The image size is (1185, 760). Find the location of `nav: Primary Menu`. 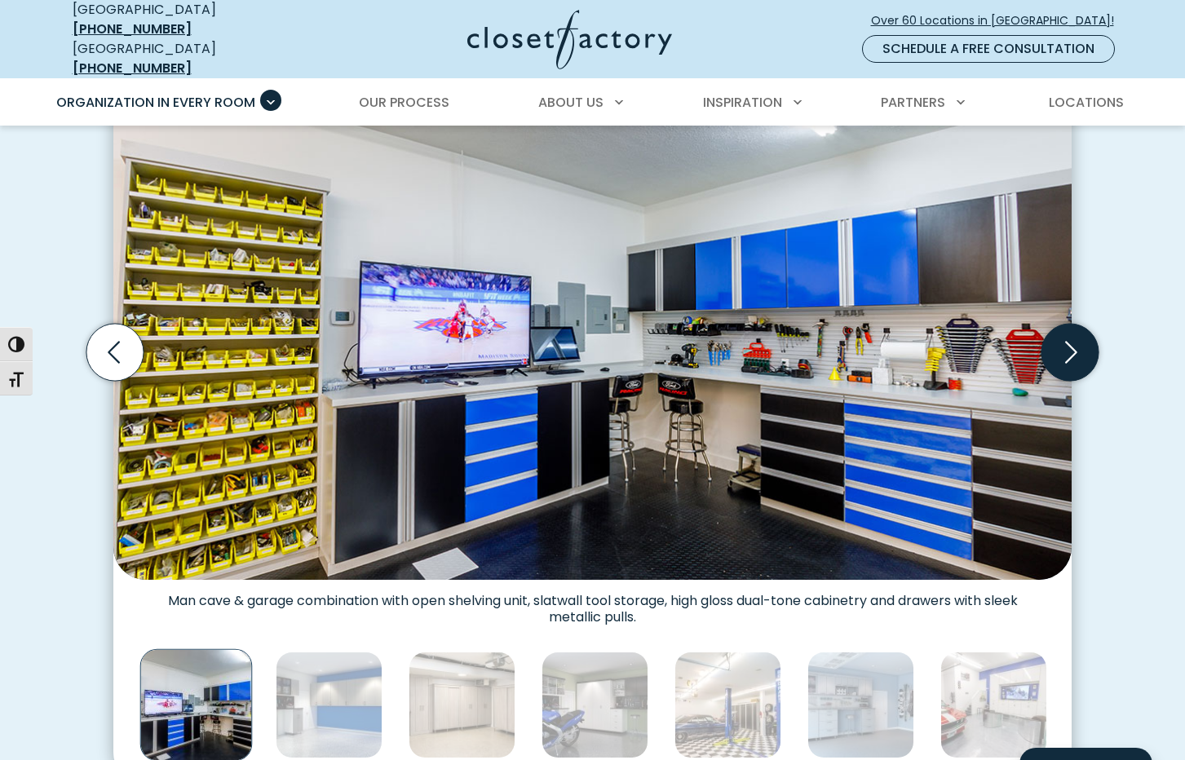

nav: Primary Menu is located at coordinates (593, 103).